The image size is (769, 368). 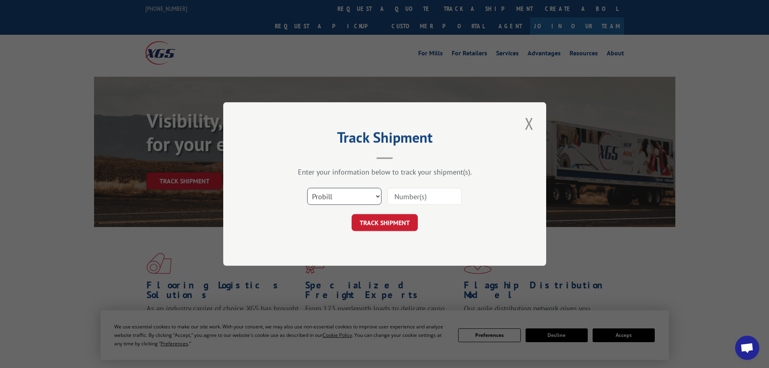 What do you see at coordinates (384, 171) in the screenshot?
I see `div: Enter your information below to track your shipment(s).` at bounding box center [384, 171].